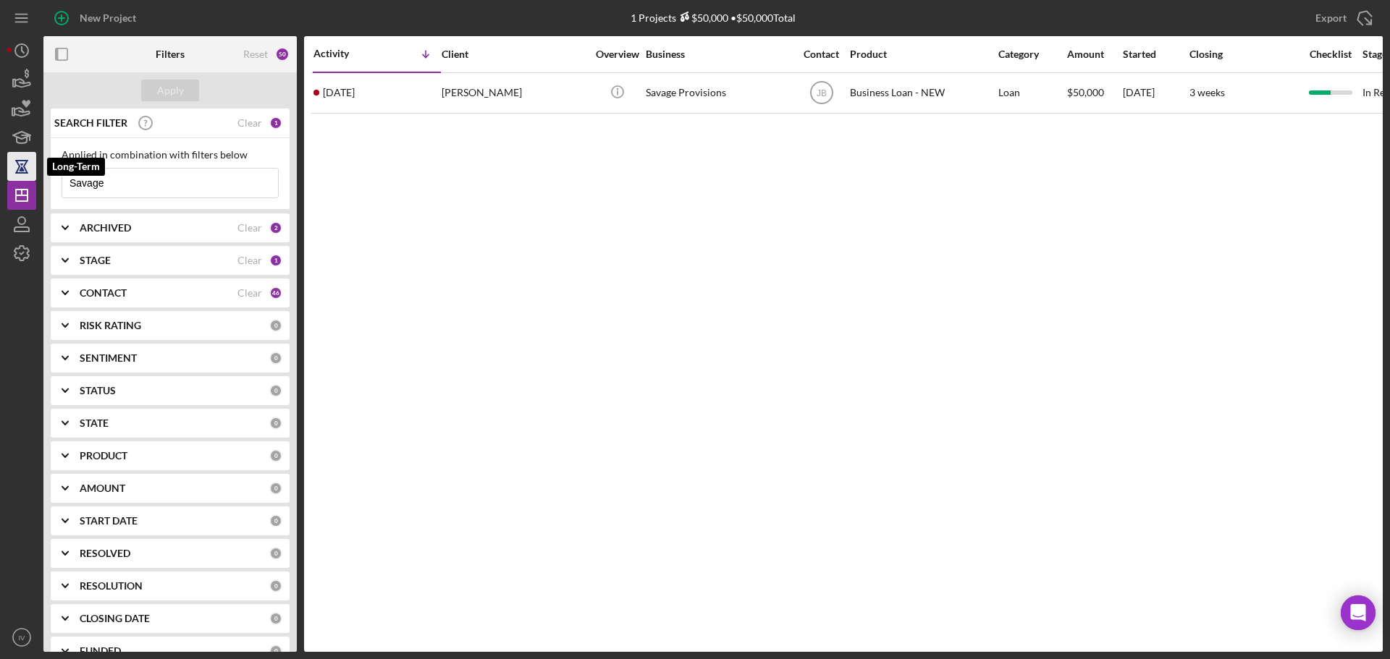 This screenshot has height=659, width=1390. I want to click on button: Export, so click(1341, 18).